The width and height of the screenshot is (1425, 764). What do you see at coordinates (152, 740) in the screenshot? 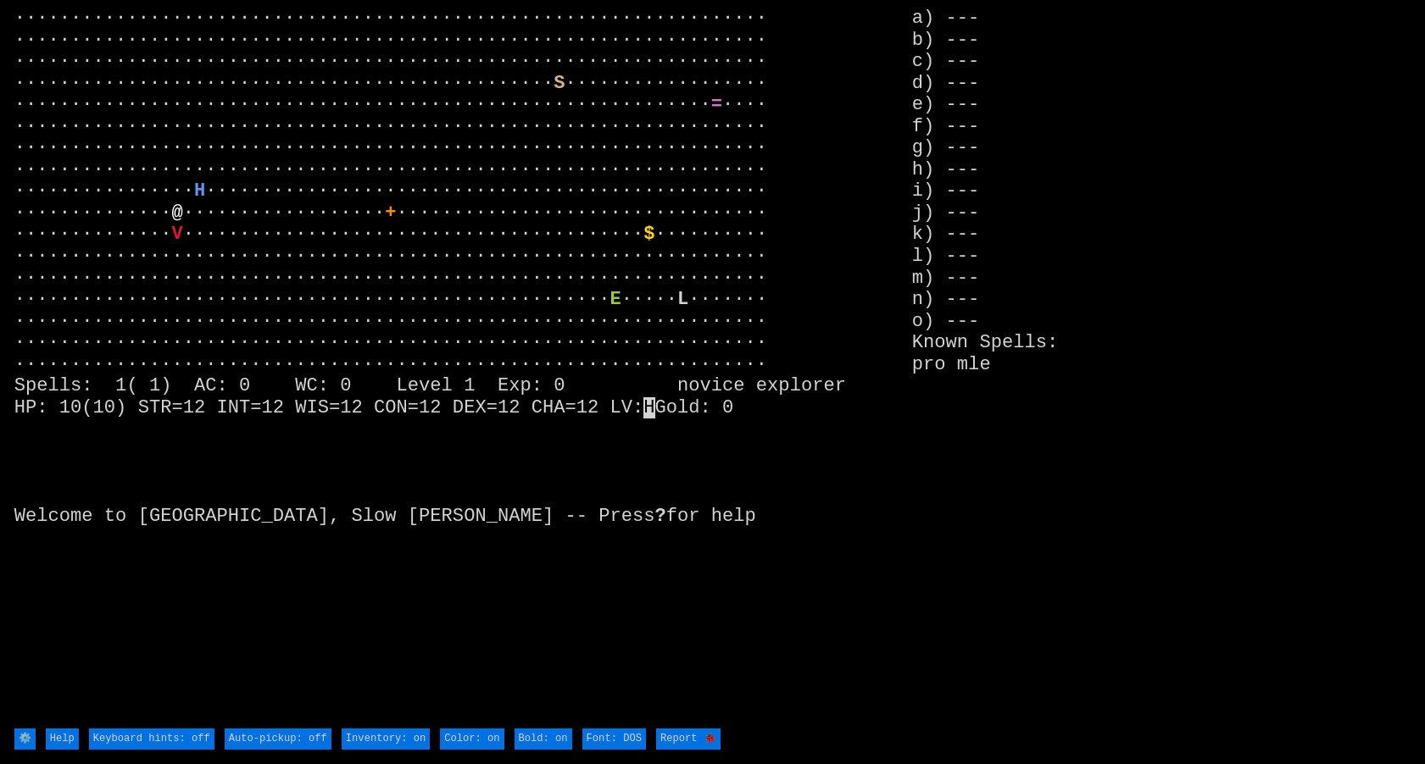
I see `input: Keyboard hints: off` at bounding box center [152, 740].